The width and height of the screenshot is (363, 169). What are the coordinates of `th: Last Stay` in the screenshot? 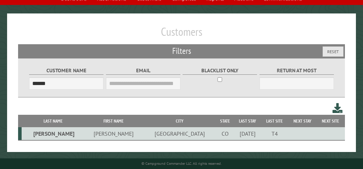 It's located at (247, 121).